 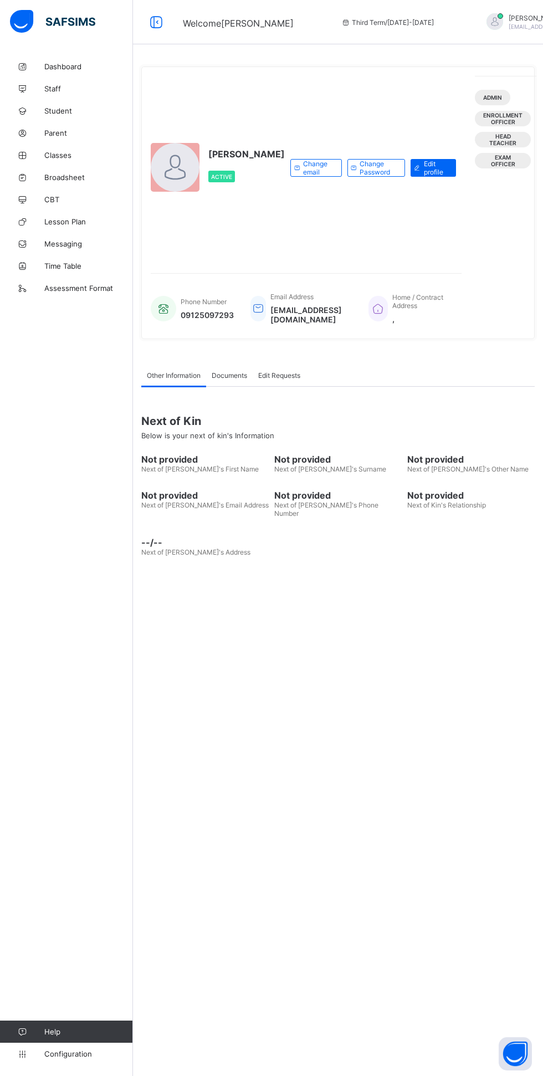 I want to click on span: Enrollment Officer, so click(x=503, y=119).